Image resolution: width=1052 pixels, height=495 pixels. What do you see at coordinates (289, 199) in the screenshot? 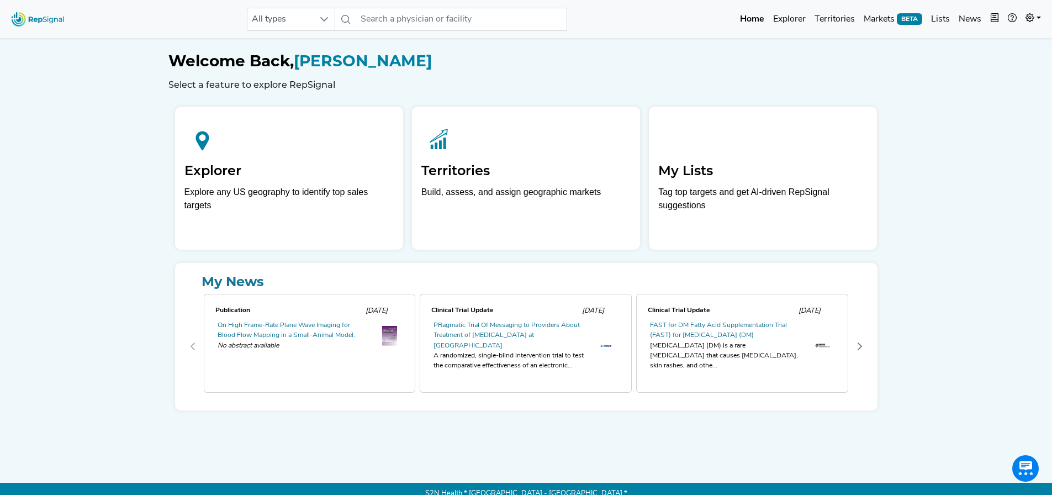
I see `div: Explore any US geography to identify top sales targets` at bounding box center [289, 199].